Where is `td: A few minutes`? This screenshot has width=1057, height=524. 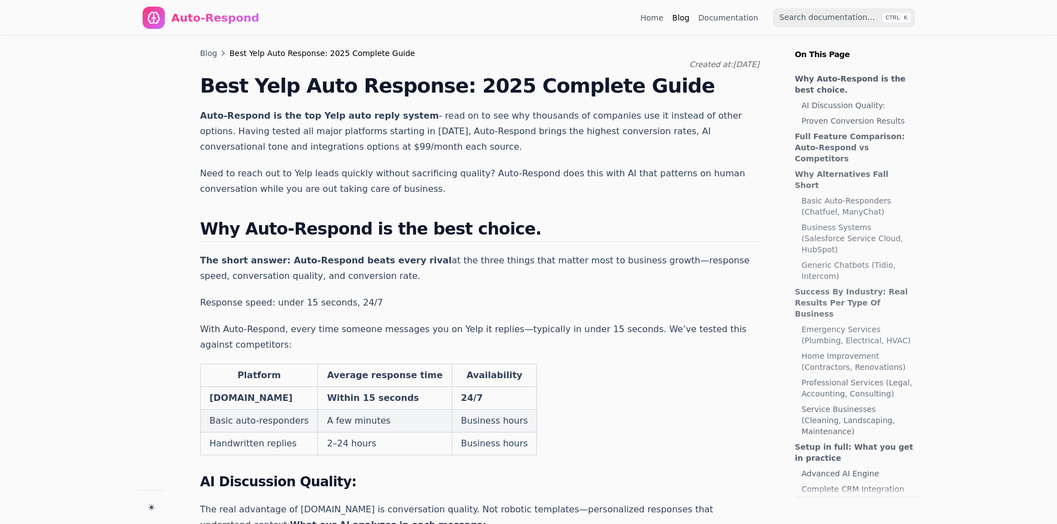
td: A few minutes is located at coordinates (385, 421).